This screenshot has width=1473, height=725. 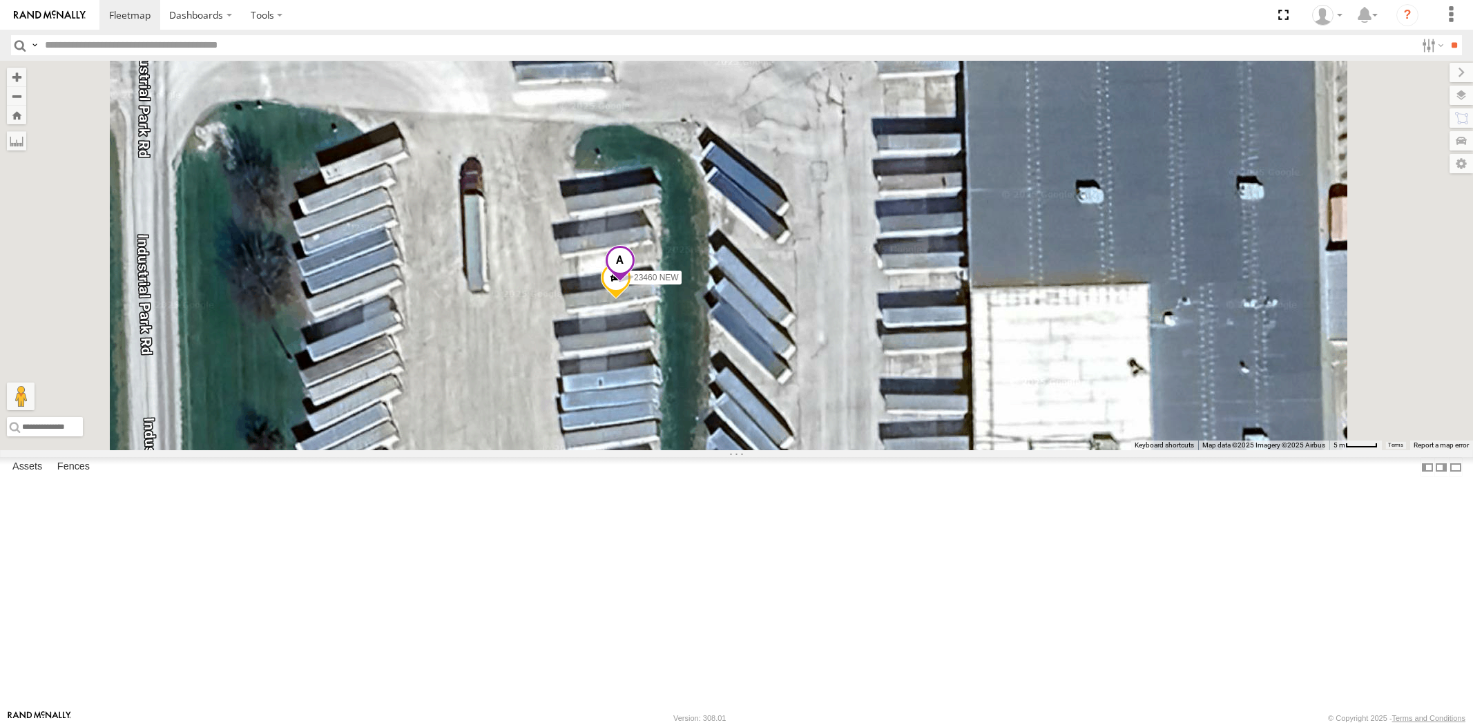 What do you see at coordinates (17, 96) in the screenshot?
I see `button: Zoom out` at bounding box center [17, 96].